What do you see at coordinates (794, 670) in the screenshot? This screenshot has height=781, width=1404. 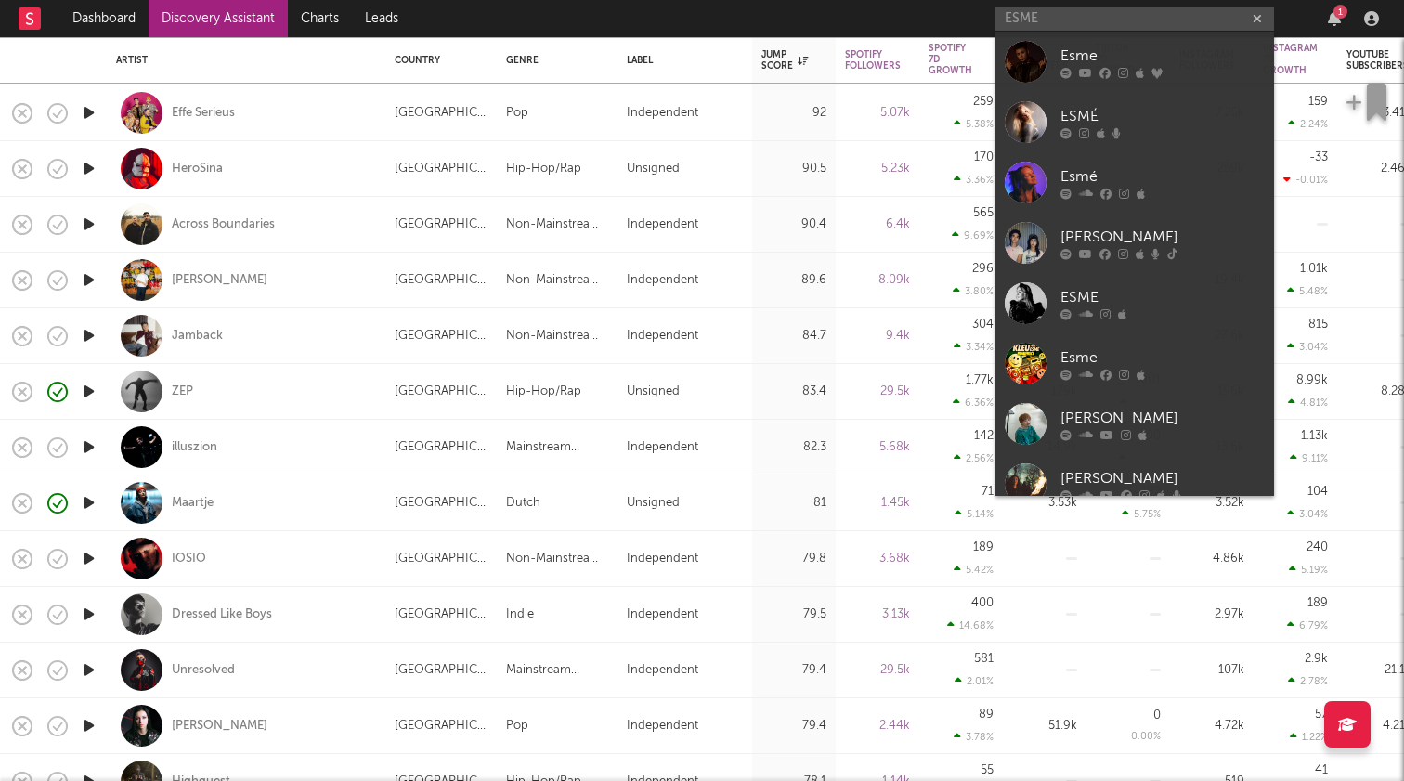 I see `div: 79.4` at bounding box center [794, 670].